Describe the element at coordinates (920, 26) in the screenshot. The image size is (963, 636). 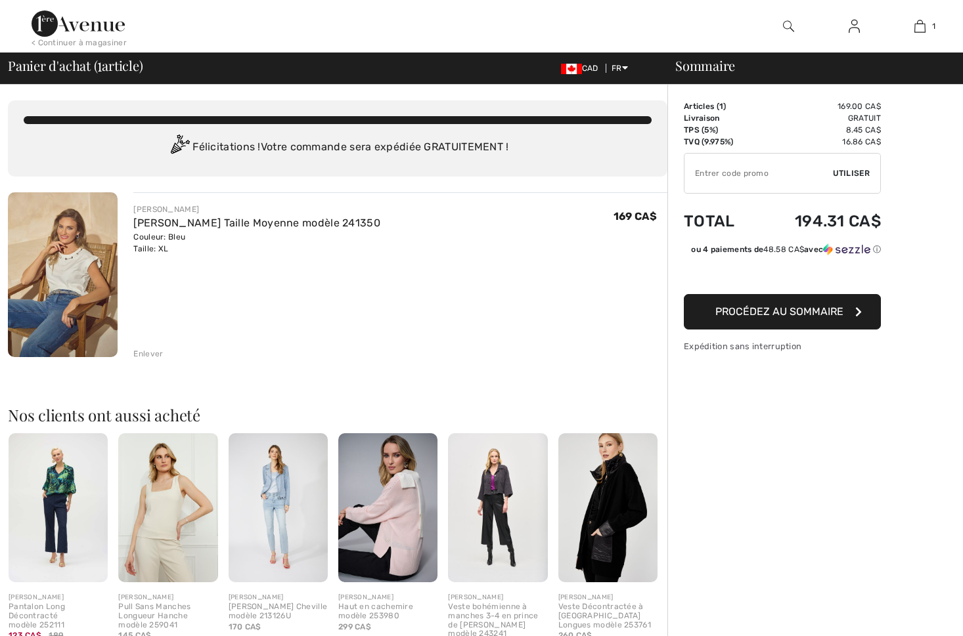
I see `img: Mon panier` at that location.